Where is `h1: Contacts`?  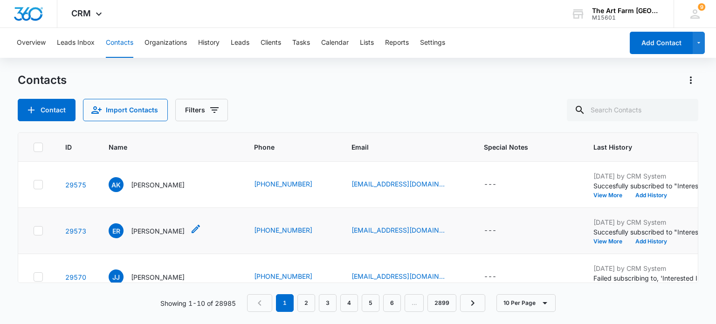
h1: Contacts is located at coordinates (42, 80).